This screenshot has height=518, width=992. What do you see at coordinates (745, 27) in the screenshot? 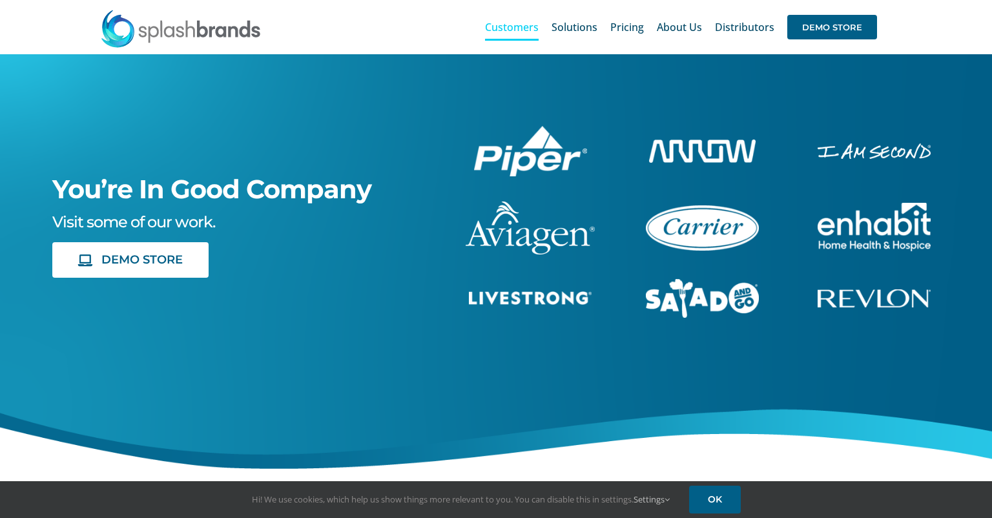
I see `a: Distributors` at bounding box center [745, 27].